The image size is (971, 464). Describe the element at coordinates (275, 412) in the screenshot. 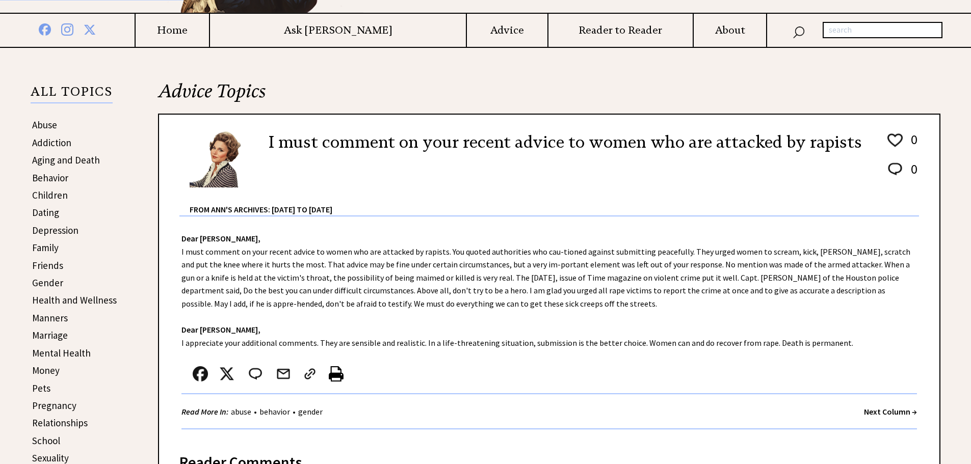

I see `a: behavior` at that location.